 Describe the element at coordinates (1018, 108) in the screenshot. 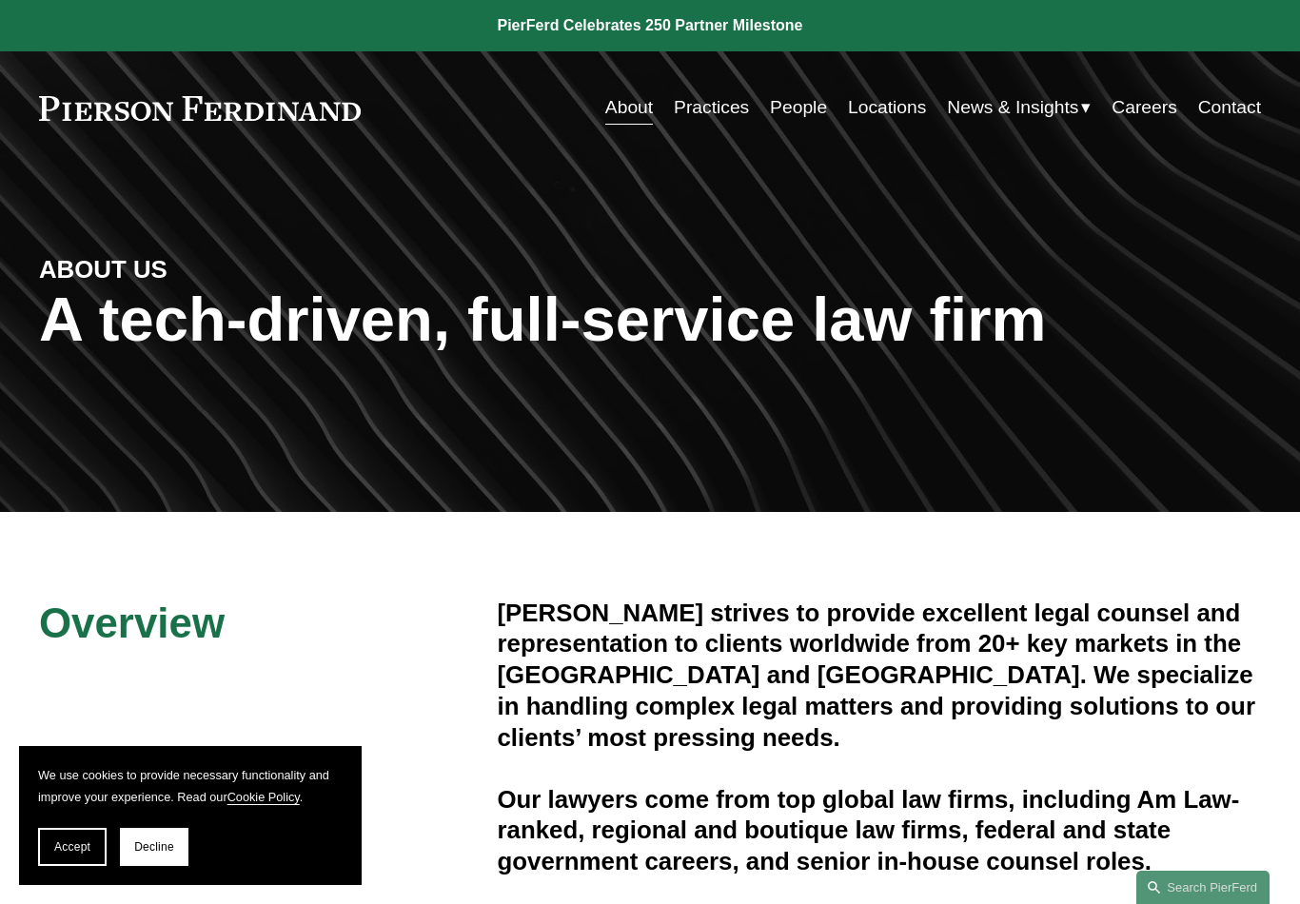

I see `a: folder dropdown` at that location.